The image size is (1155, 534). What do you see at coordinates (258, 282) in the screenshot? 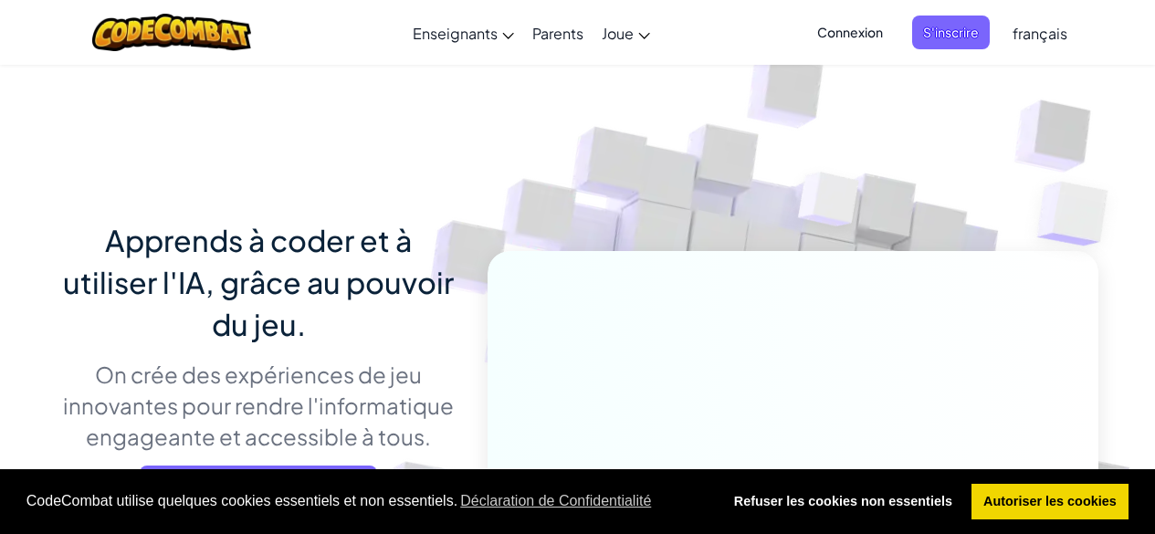
I see `span: Apprends à coder et à utiliser l'IA, grâce au pouvoir du jeu.` at bounding box center [258, 282].